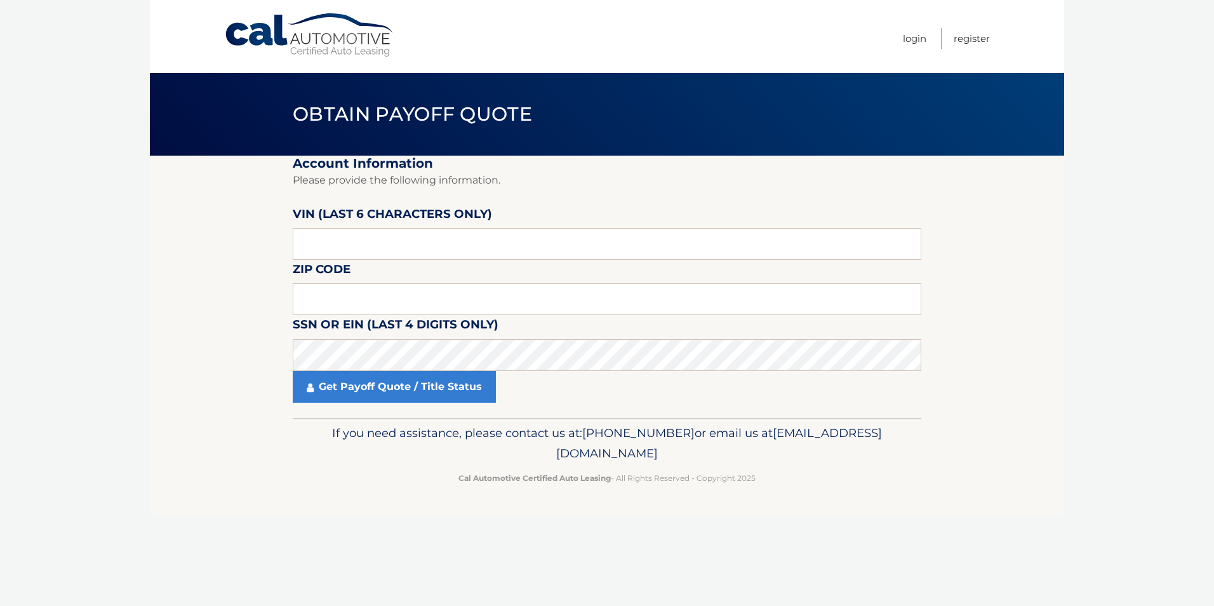  Describe the element at coordinates (607, 180) in the screenshot. I see `p: Please provide the following information.` at that location.